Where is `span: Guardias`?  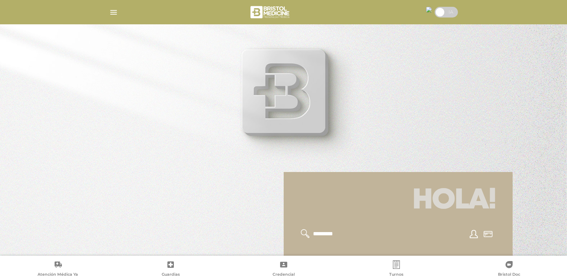
span: Guardias is located at coordinates (171, 275).